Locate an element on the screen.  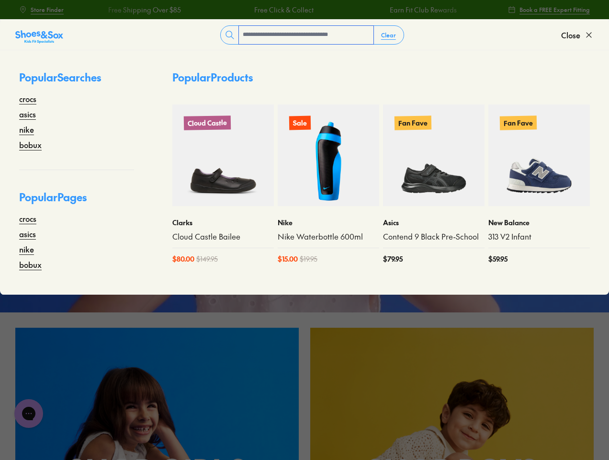
span: Store Finder is located at coordinates (47, 10).